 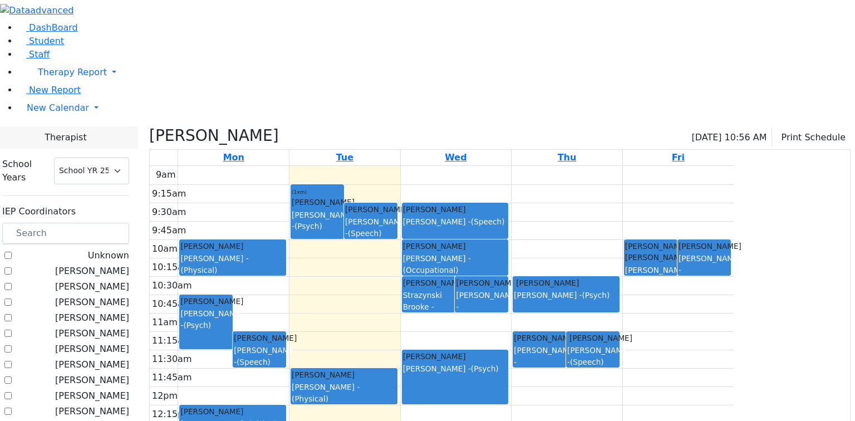 I want to click on span: Staff, so click(x=39, y=54).